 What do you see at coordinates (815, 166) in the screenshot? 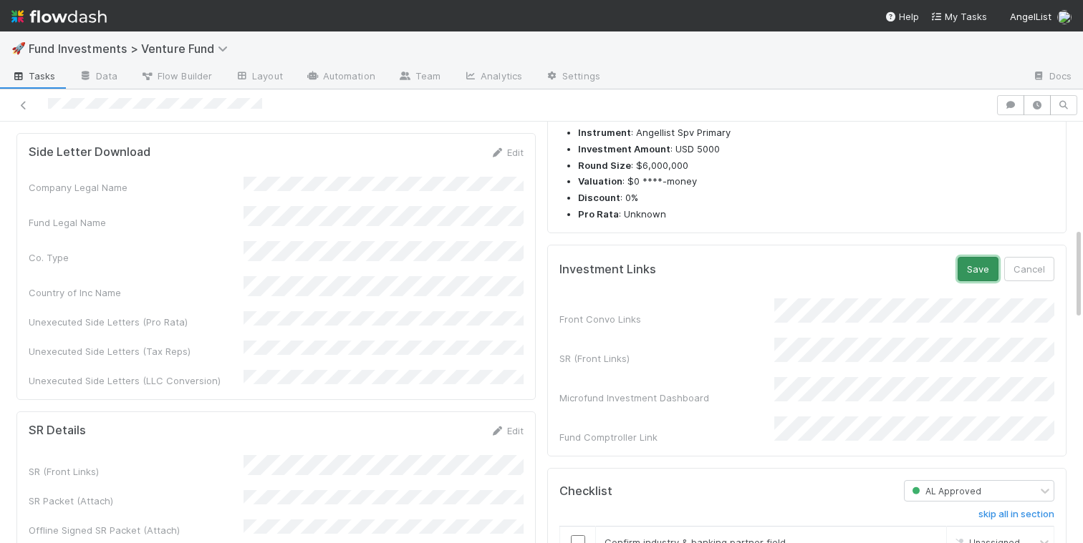
I see `li: : $6,000,000` at bounding box center [815, 166].